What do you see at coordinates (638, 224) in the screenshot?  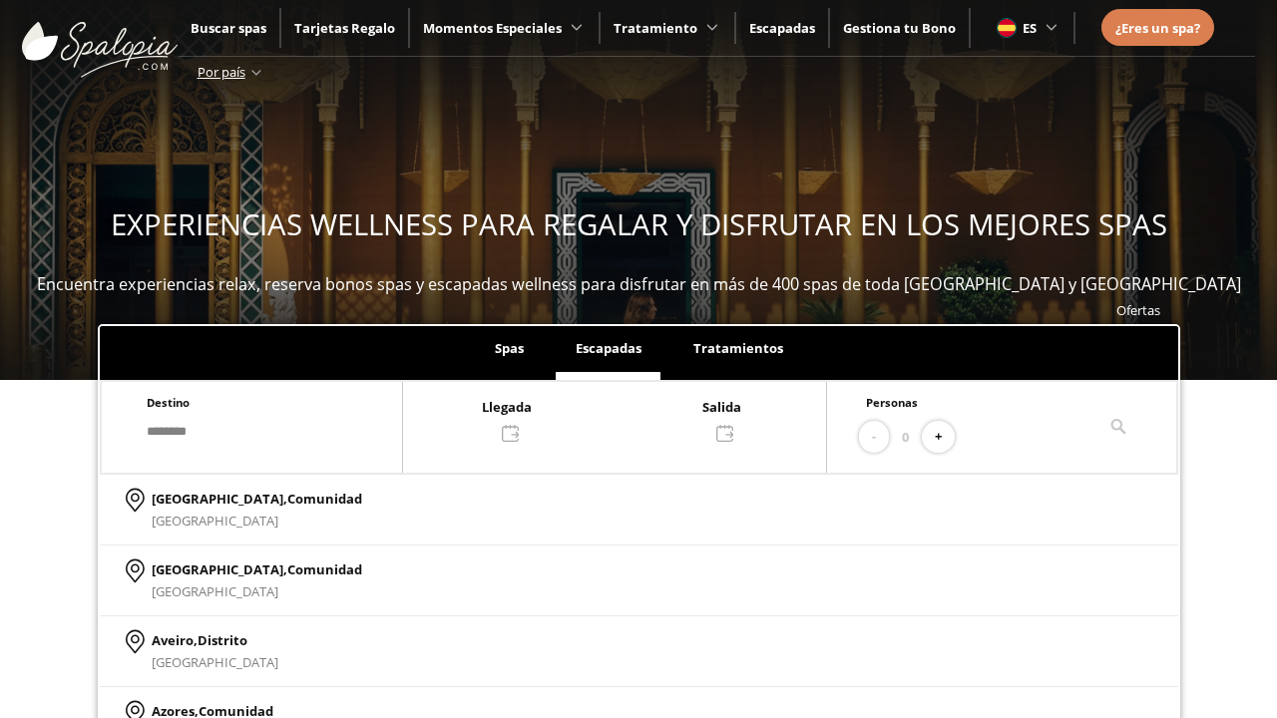 I see `span: EXPERIENCIAS WELLNESS PARA REGALAR Y DISFRUTAR EN LOS MEJORES SPAS` at bounding box center [638, 224].